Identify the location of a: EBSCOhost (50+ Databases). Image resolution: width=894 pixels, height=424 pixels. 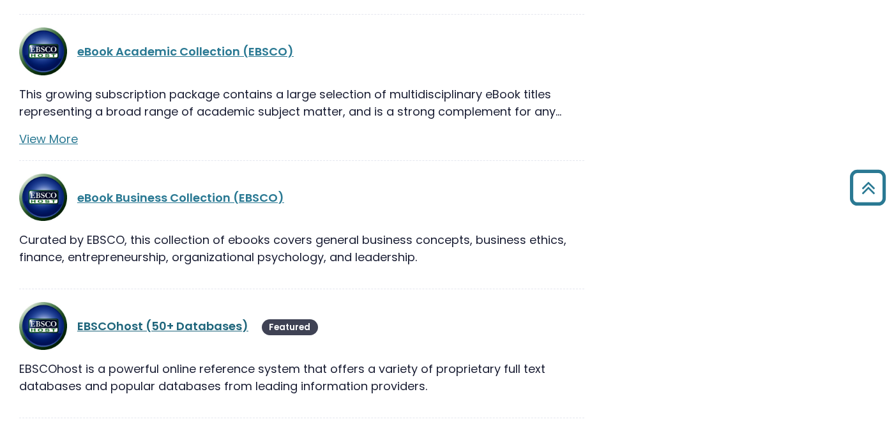
(163, 326).